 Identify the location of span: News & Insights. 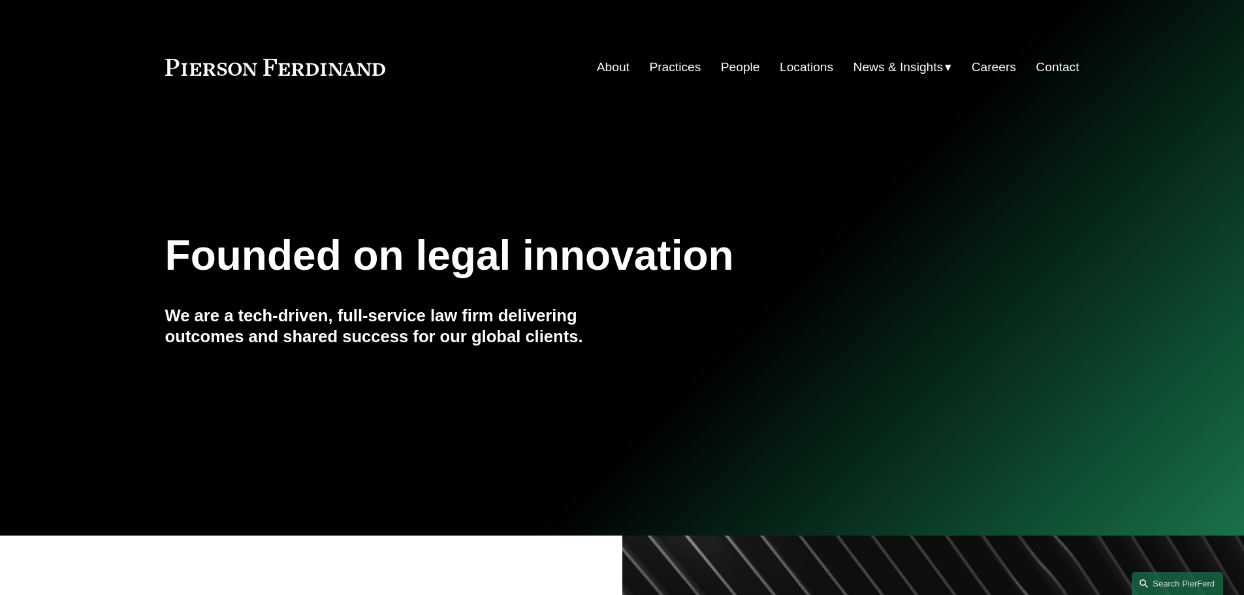
(898, 67).